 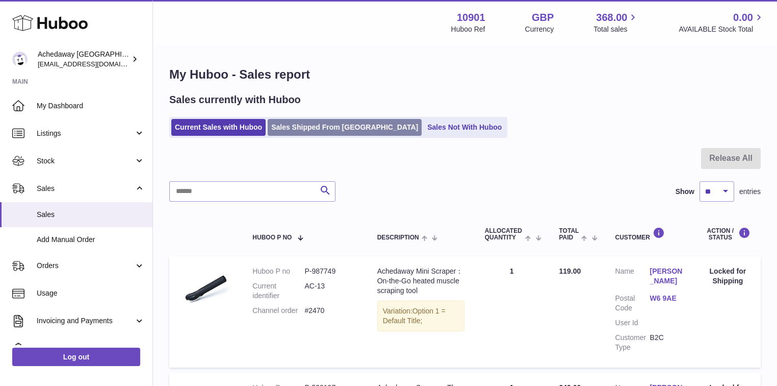 I want to click on strong: 10901, so click(x=471, y=17).